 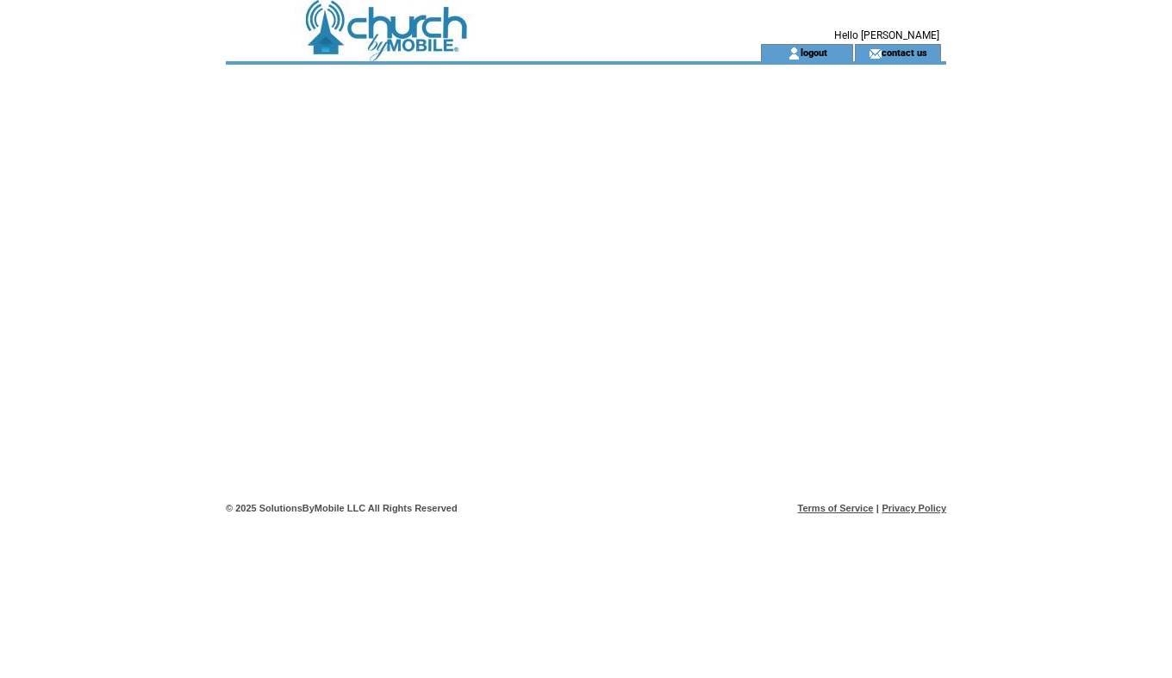 I want to click on a: Terms of Service, so click(x=836, y=508).